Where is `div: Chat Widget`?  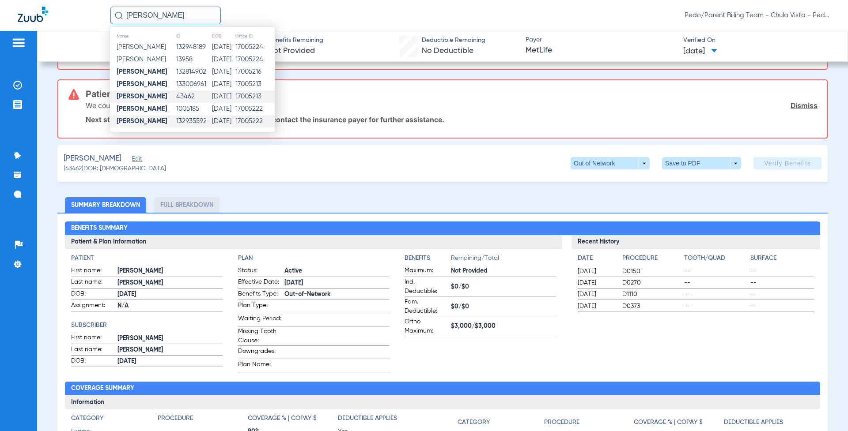 div: Chat Widget is located at coordinates (825, 410).